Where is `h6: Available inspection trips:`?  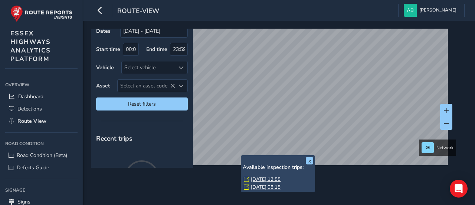
h6: Available inspection trips: is located at coordinates (278, 167).